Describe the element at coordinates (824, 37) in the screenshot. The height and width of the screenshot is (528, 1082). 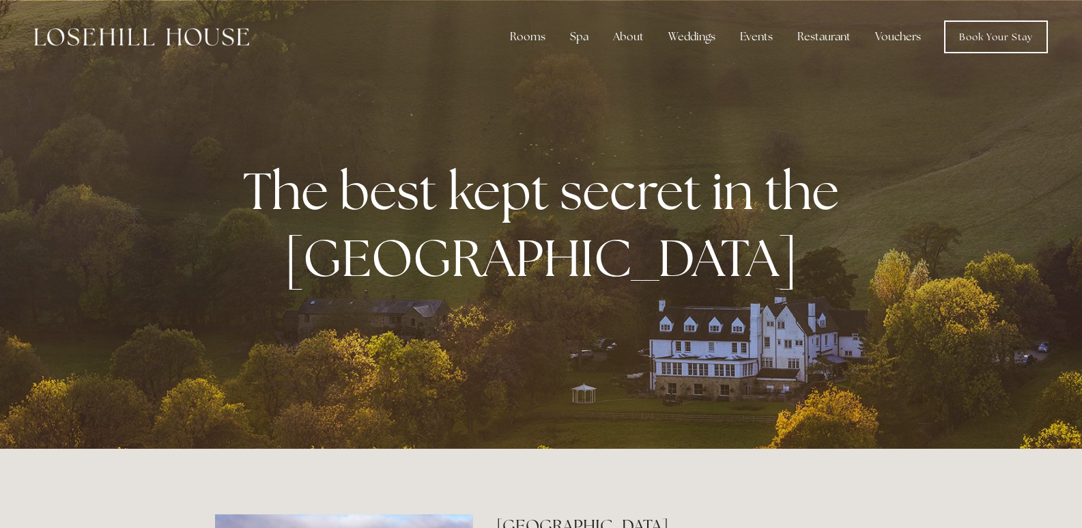
I see `div: Restaurant` at that location.